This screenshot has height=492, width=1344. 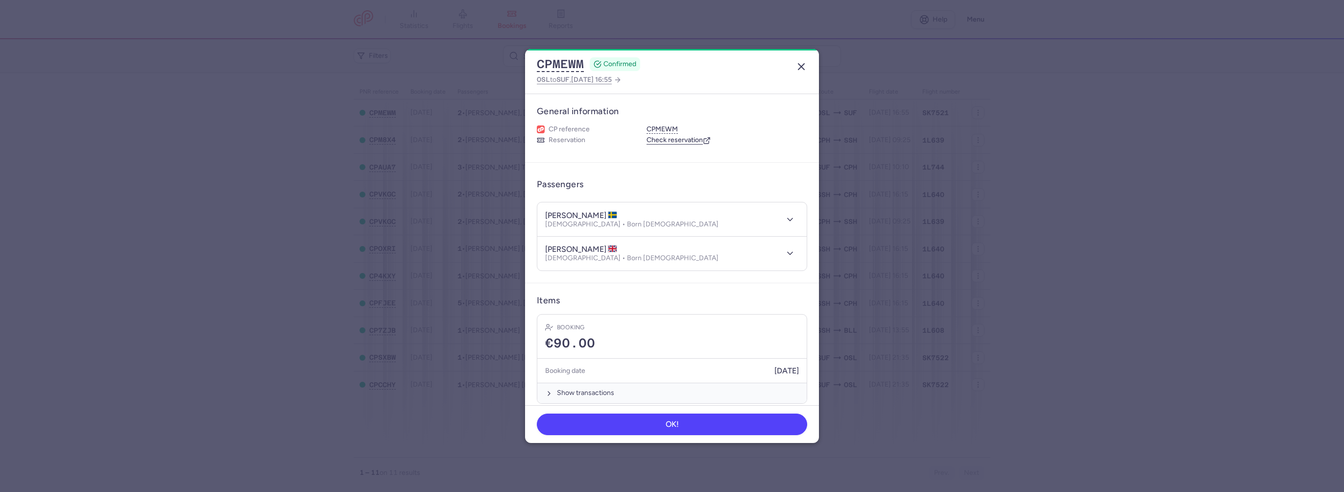 I want to click on span: to ,, so click(x=574, y=79).